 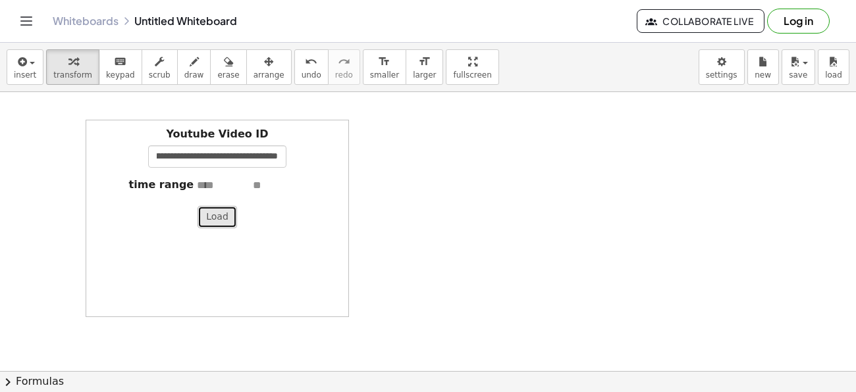 What do you see at coordinates (194, 67) in the screenshot?
I see `button: draw` at bounding box center [194, 67].